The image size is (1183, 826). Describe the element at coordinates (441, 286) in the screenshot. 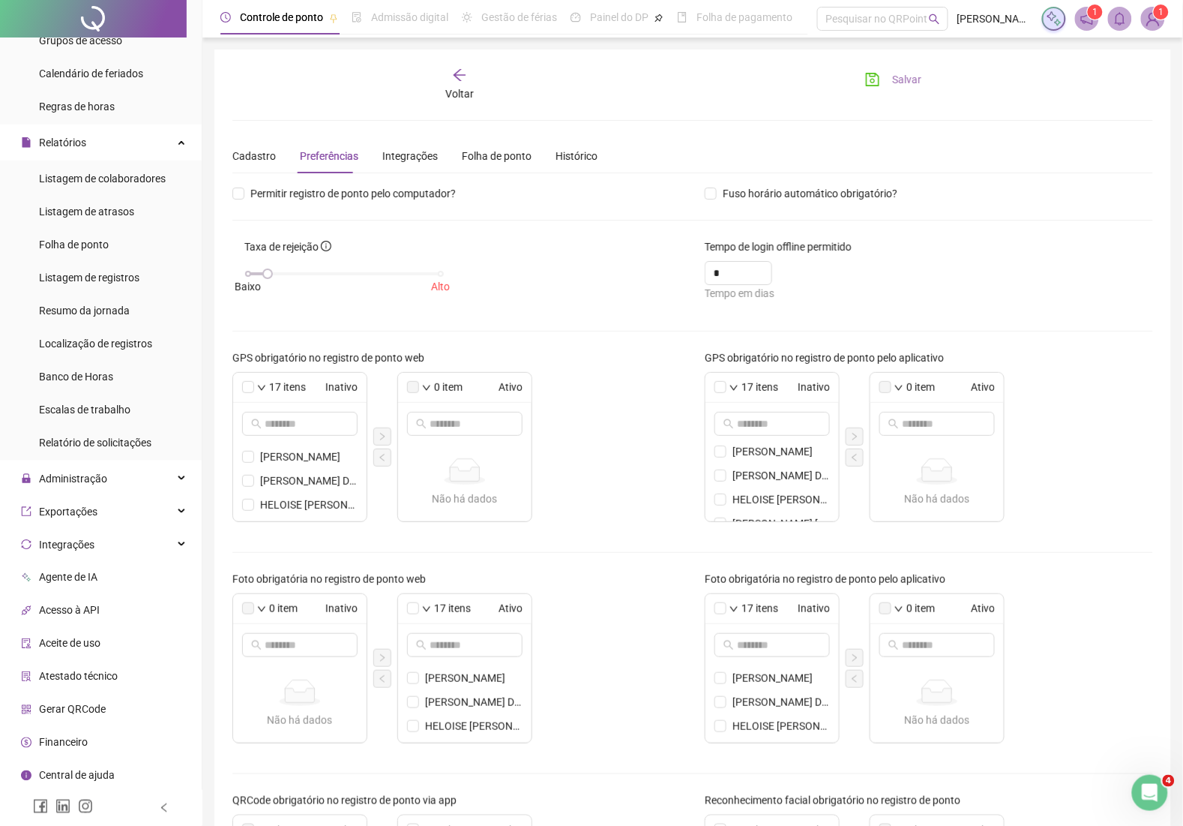

I see `span: Alto` at that location.